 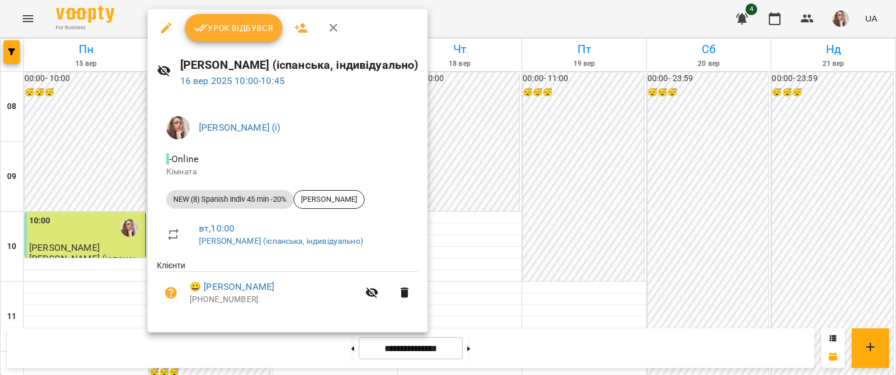 I want to click on button: Урок відбувся, so click(x=234, y=28).